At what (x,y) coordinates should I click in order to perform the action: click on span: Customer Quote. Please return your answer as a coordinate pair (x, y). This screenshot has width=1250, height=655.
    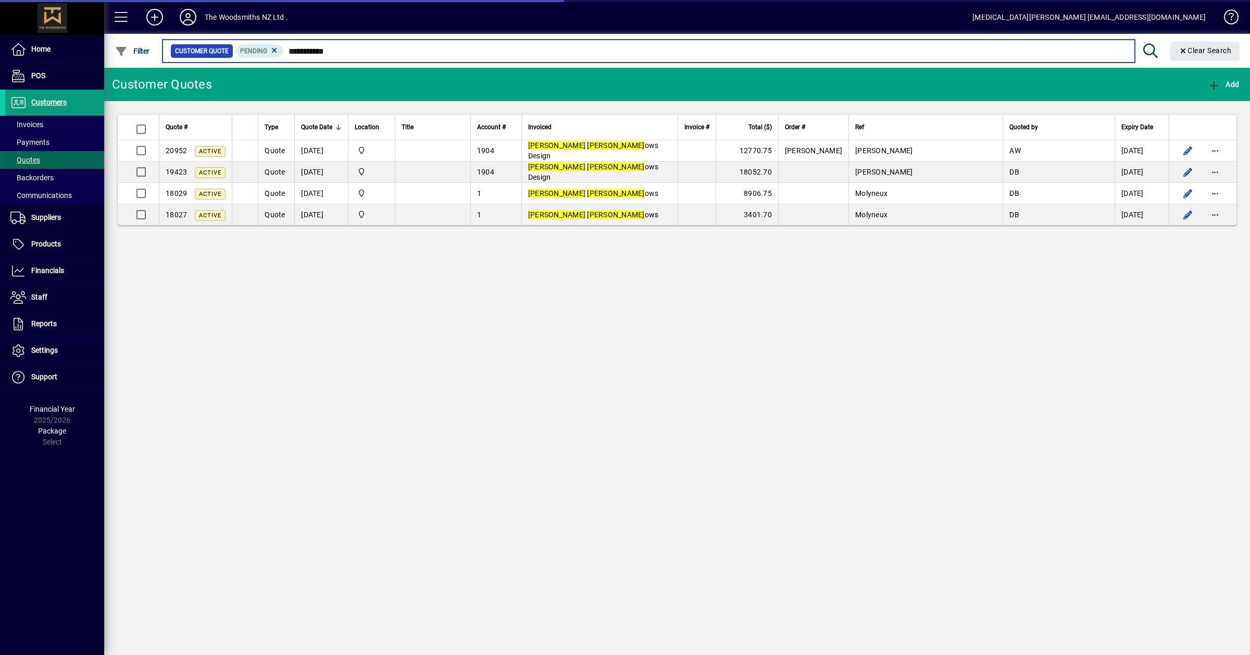
    Looking at the image, I should click on (202, 51).